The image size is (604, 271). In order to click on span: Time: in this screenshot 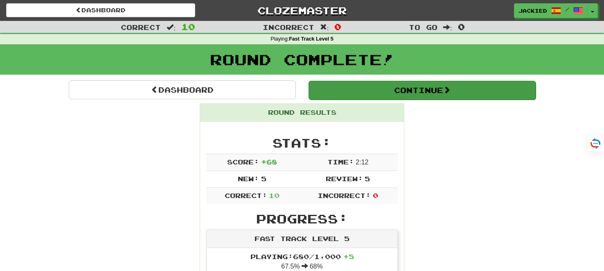, I will do `click(341, 161)`.